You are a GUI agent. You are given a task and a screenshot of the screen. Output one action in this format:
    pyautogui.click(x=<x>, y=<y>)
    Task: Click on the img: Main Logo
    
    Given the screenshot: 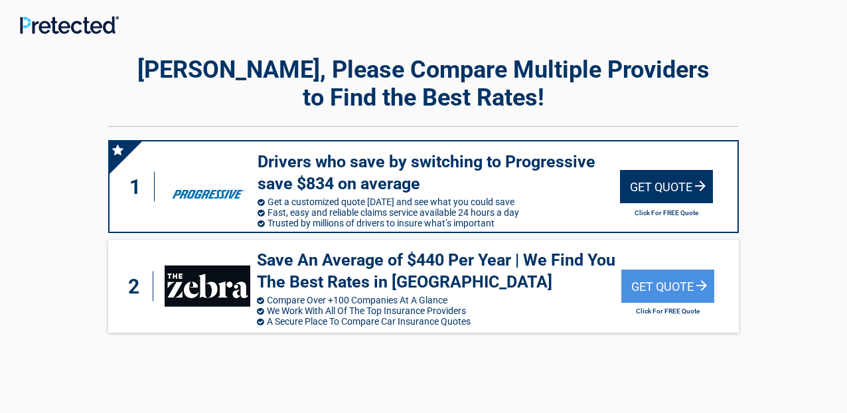 What is the action you would take?
    pyautogui.click(x=69, y=25)
    